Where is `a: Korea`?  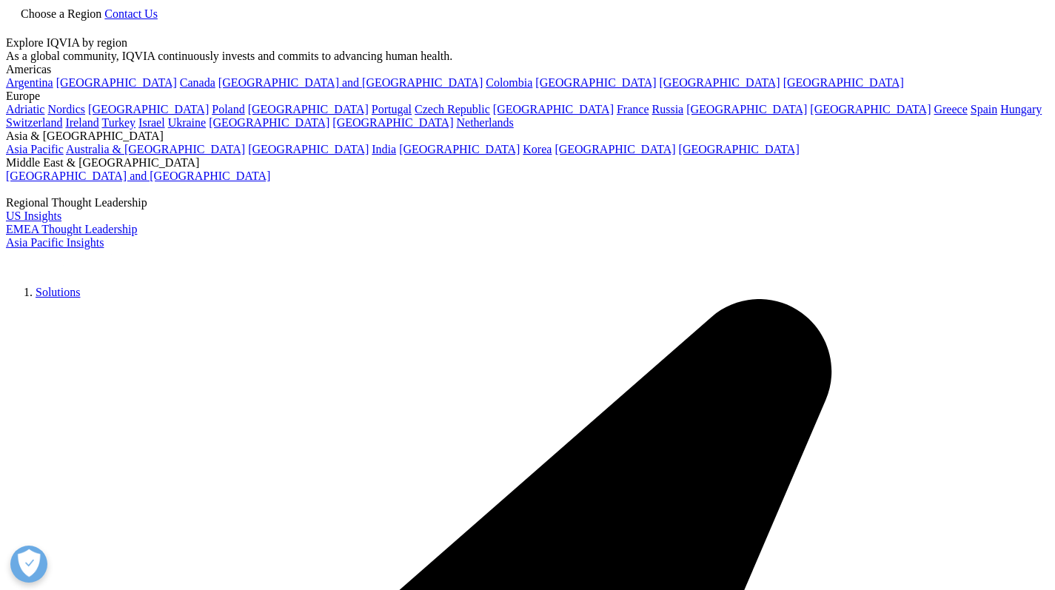 a: Korea is located at coordinates (537, 149).